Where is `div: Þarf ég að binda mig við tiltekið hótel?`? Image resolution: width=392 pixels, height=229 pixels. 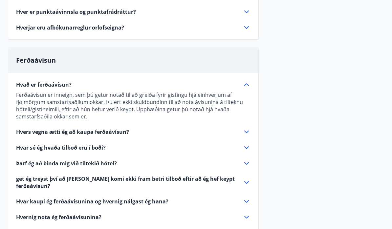 div: Þarf ég að binda mig við tiltekið hótel? is located at coordinates (133, 163).